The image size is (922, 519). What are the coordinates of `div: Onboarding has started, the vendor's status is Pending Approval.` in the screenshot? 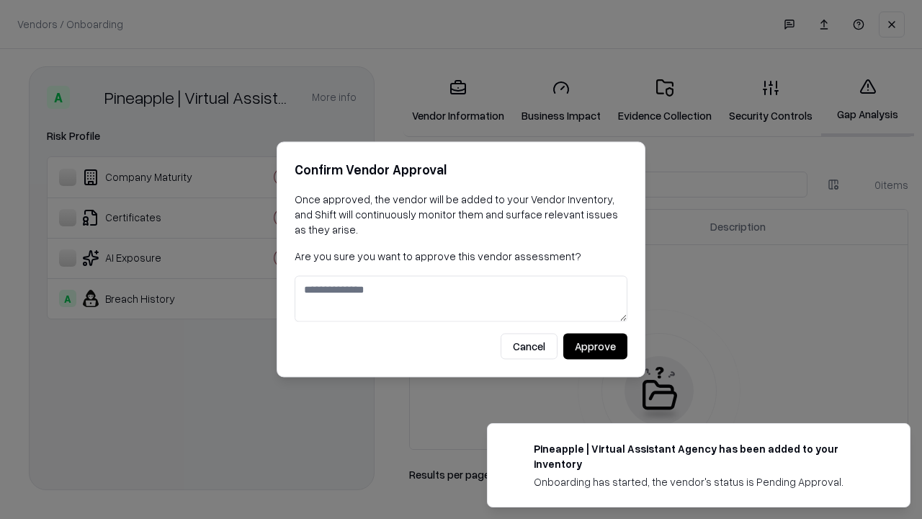 It's located at (704, 481).